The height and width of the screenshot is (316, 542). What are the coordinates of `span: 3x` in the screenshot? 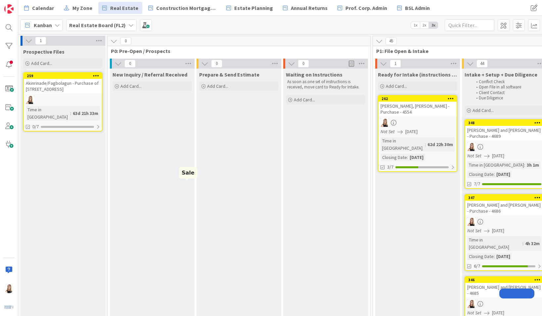 It's located at (433, 25).